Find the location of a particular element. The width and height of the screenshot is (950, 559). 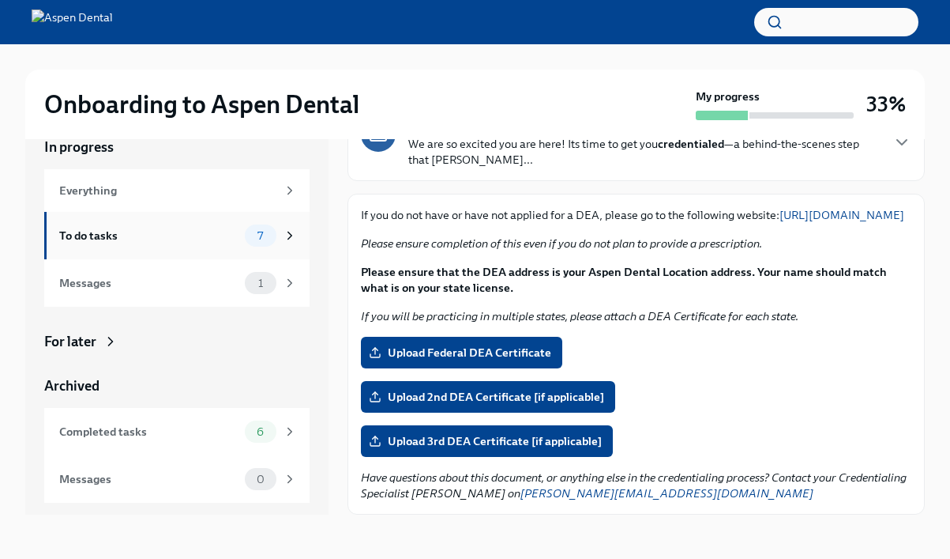

span: Upload 2nd DEA Certificate [if applicable] is located at coordinates (488, 397).